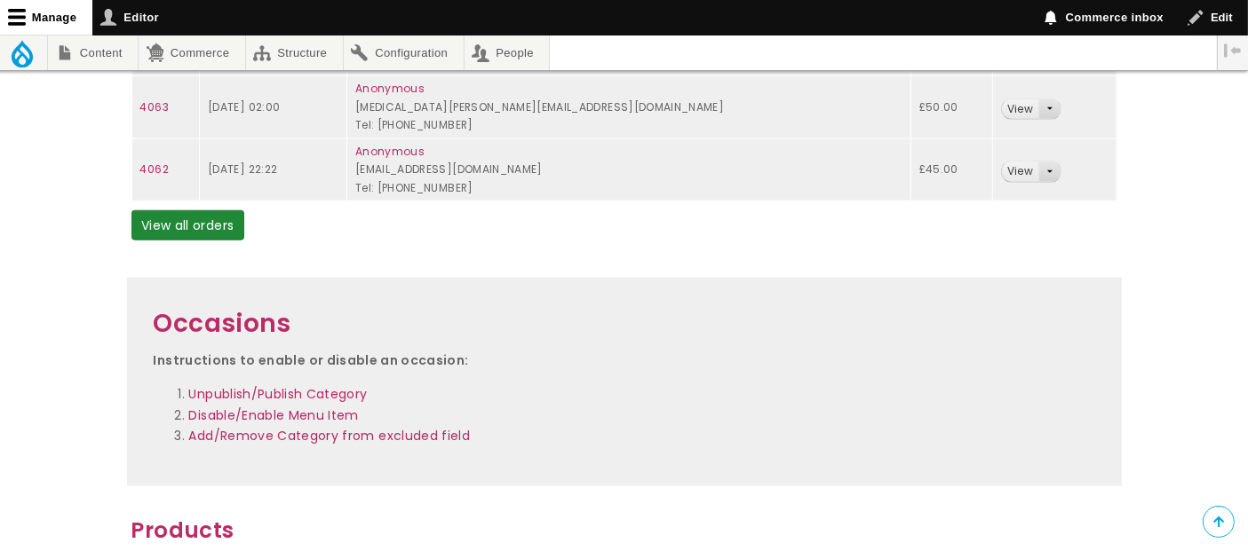  I want to click on strong: Instructions to enable or disable an occasion:, so click(311, 361).